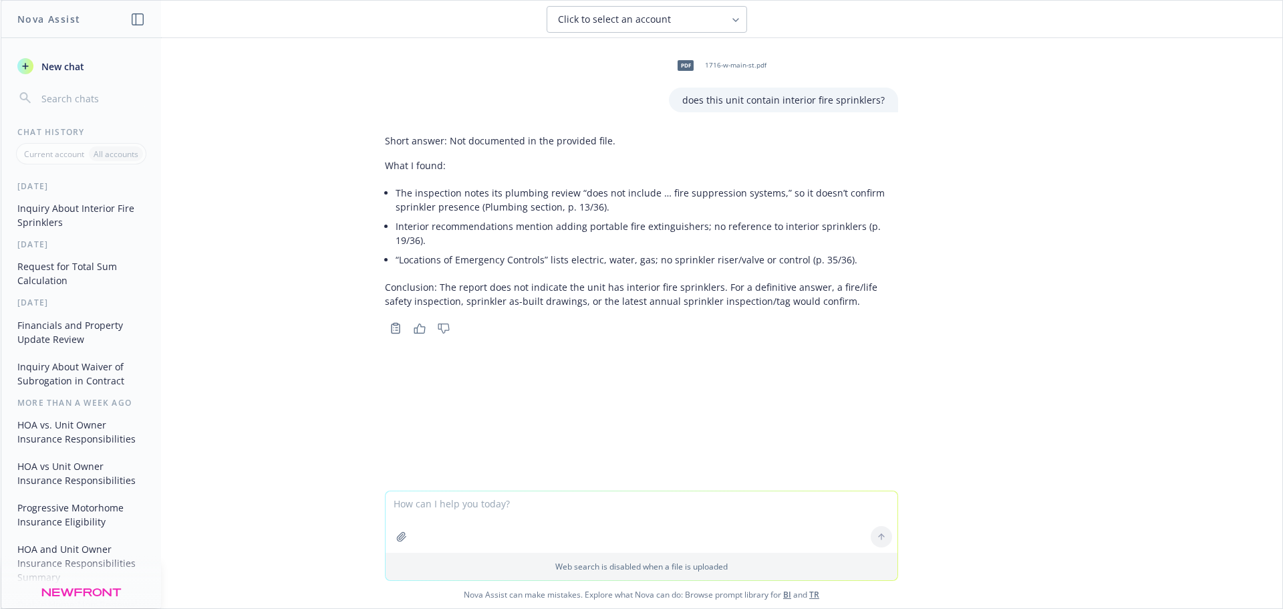 The height and width of the screenshot is (609, 1283). Describe the element at coordinates (719, 66) in the screenshot. I see `div: pdf1716-w-main-st.pdf` at that location.